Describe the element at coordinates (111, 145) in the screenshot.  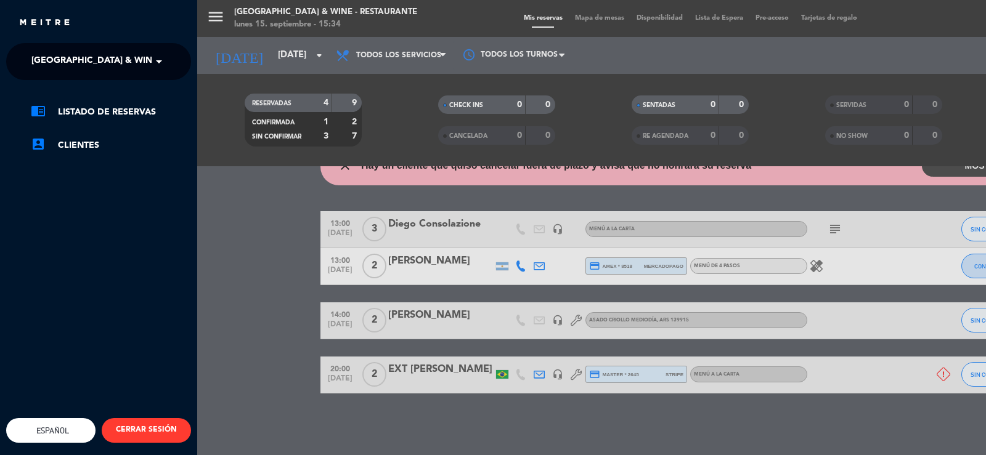
I see `a: account_boxClientes` at that location.